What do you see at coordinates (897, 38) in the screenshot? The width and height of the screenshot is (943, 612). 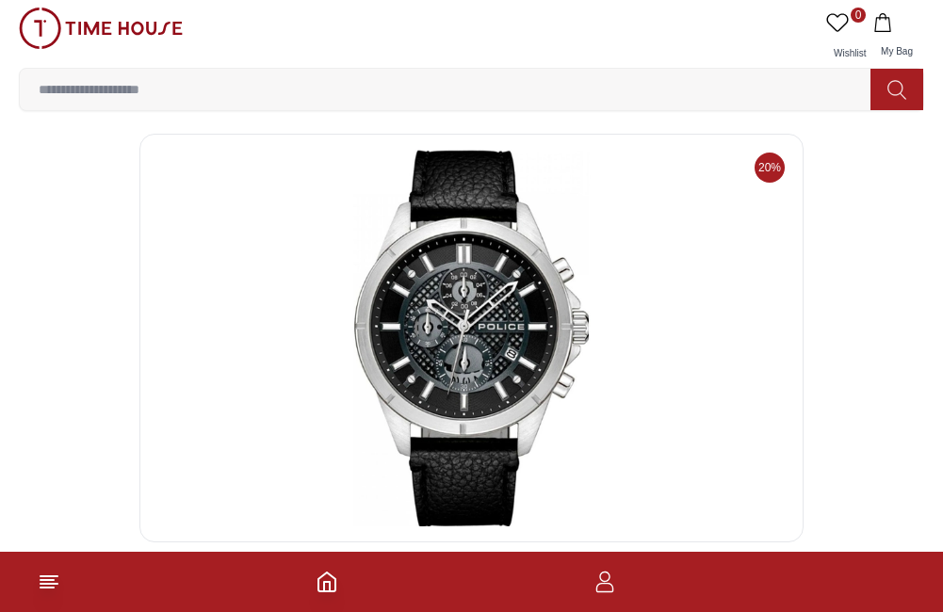 I see `button: My Bag` at bounding box center [897, 38].